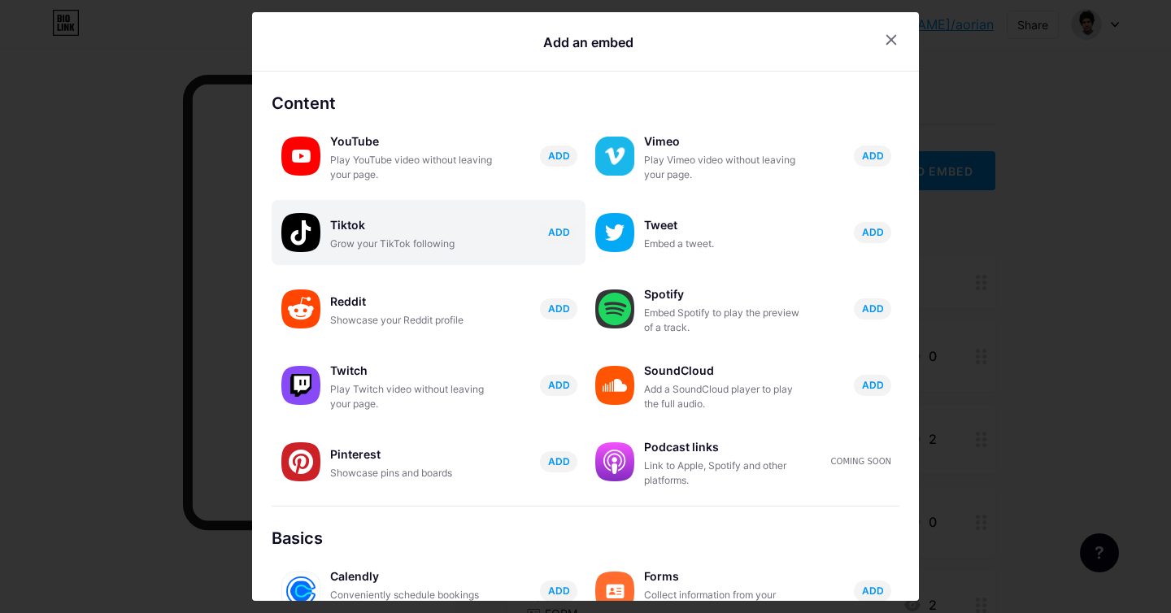 Image resolution: width=1171 pixels, height=613 pixels. I want to click on img: calendly, so click(301, 591).